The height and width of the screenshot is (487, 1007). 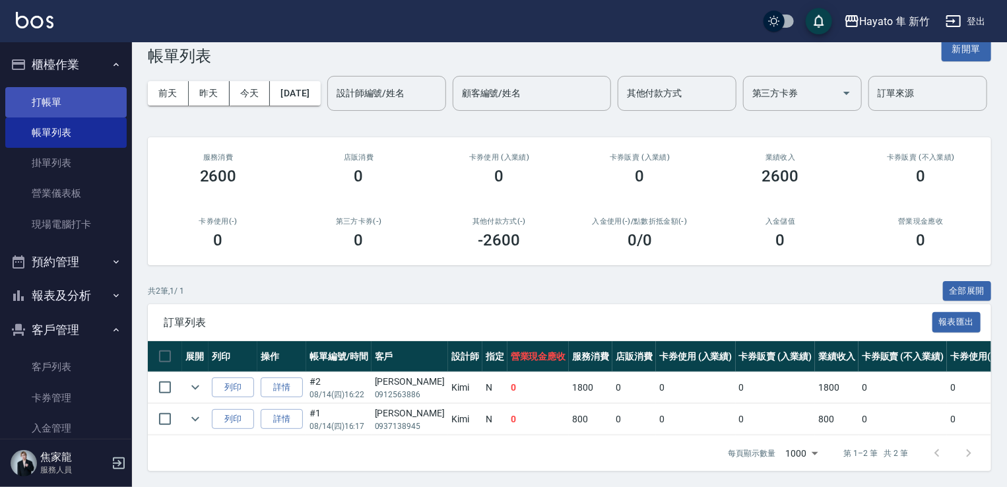 What do you see at coordinates (218, 157) in the screenshot?
I see `h3: 服務消費` at bounding box center [218, 157].